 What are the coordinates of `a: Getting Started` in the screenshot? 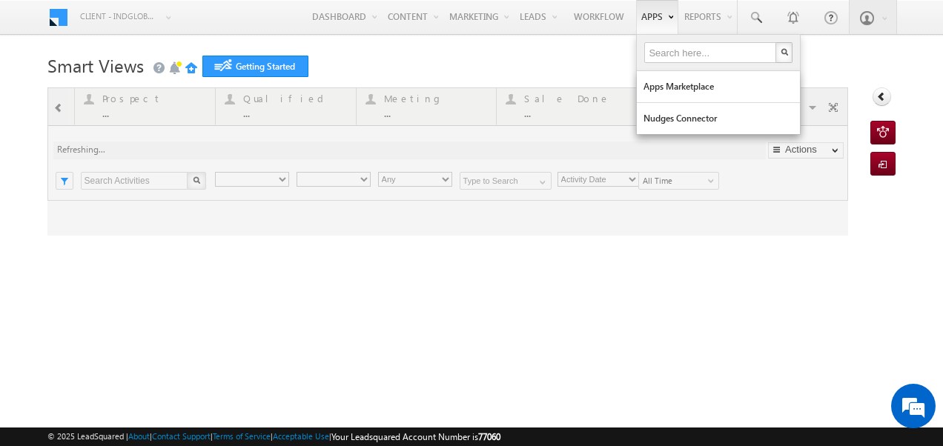 It's located at (255, 66).